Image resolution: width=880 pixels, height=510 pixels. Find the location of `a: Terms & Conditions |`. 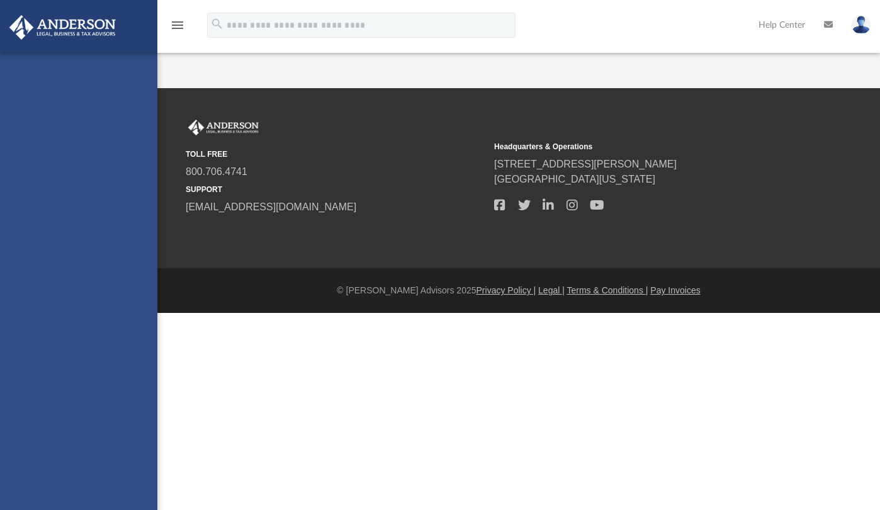

a: Terms & Conditions | is located at coordinates (607, 290).